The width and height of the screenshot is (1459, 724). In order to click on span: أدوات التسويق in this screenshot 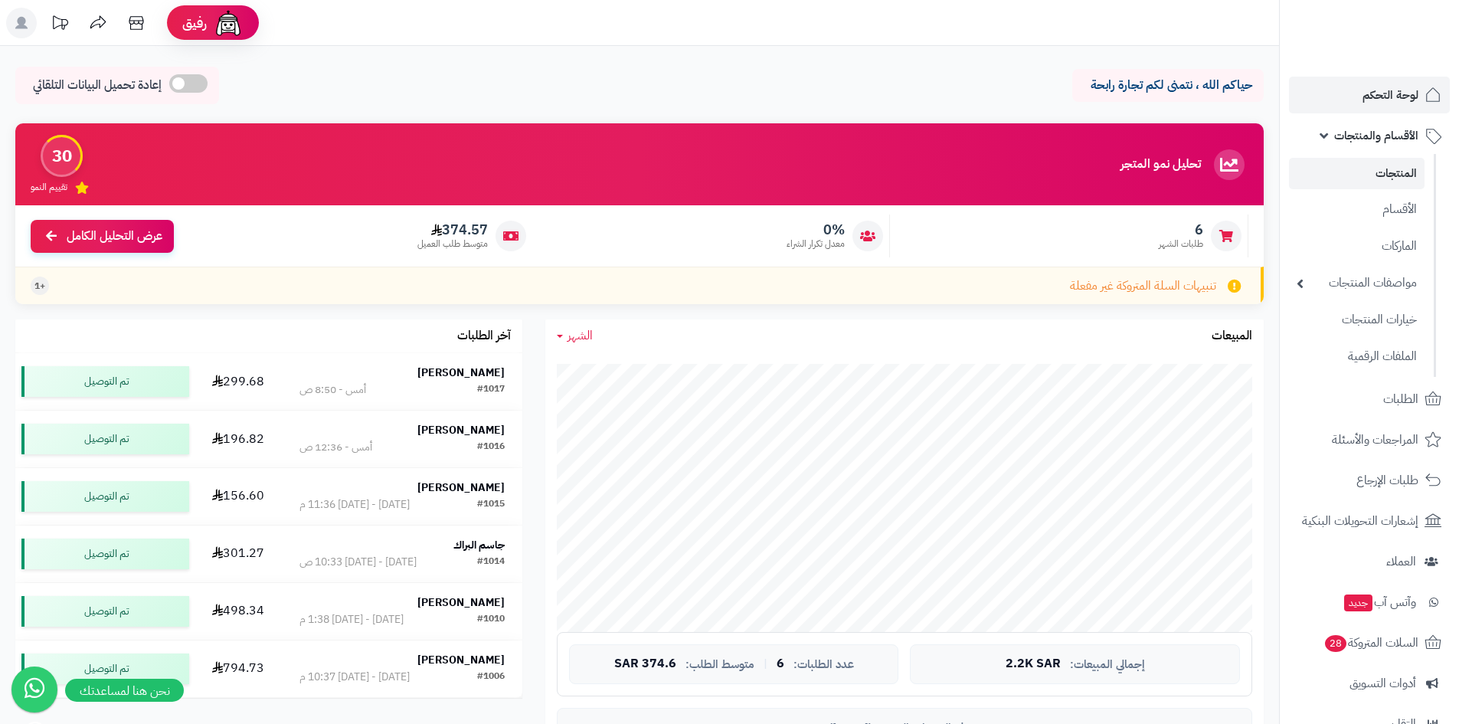, I will do `click(1382, 683)`.